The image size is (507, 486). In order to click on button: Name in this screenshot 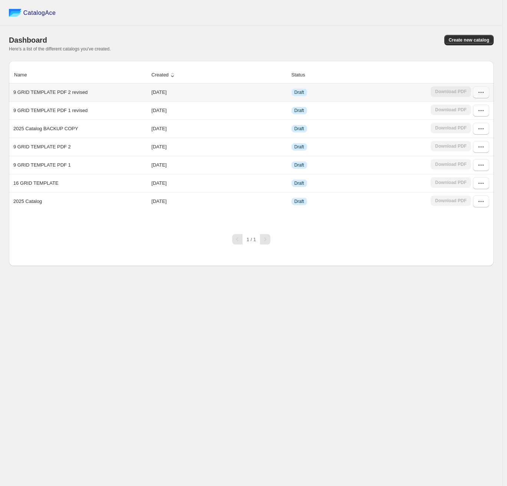, I will do `click(24, 75)`.